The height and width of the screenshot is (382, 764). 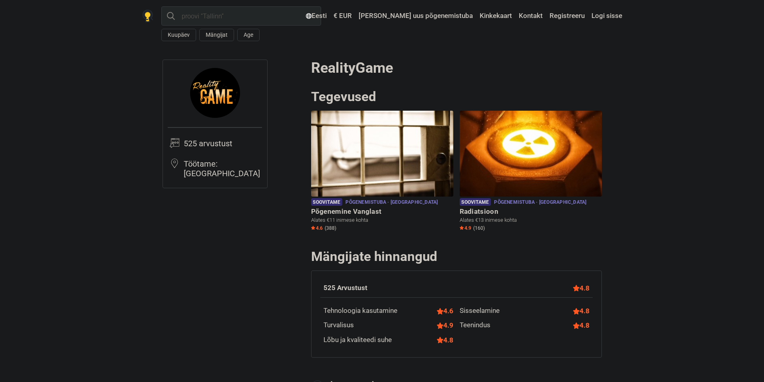 I want to click on div: 525 Arvustust, so click(x=346, y=288).